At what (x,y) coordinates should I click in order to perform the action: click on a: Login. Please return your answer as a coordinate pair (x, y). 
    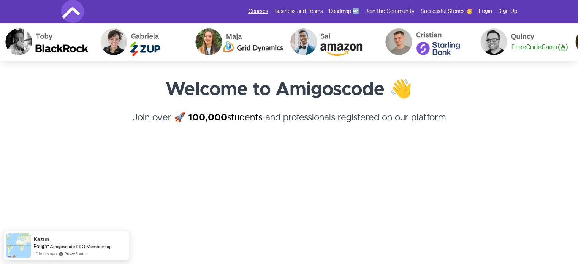
    Looking at the image, I should click on (486, 11).